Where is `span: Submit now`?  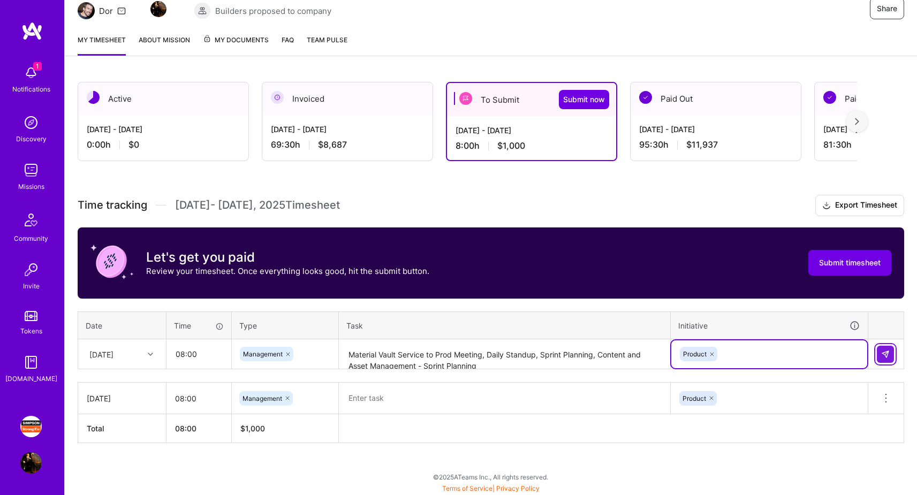 span: Submit now is located at coordinates (584, 100).